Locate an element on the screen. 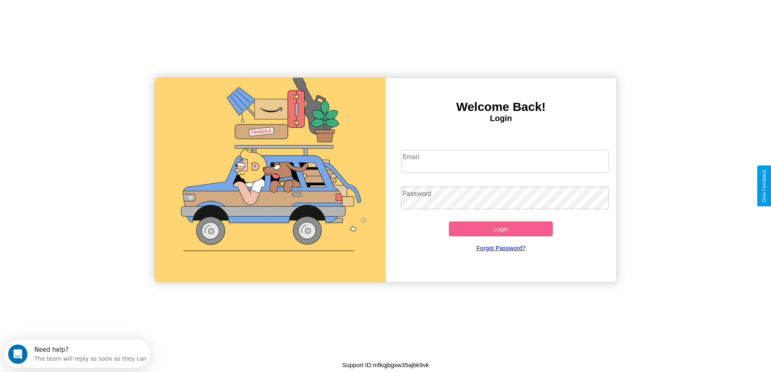 This screenshot has width=771, height=372. div: Open Intercom Messenger is located at coordinates (77, 14).